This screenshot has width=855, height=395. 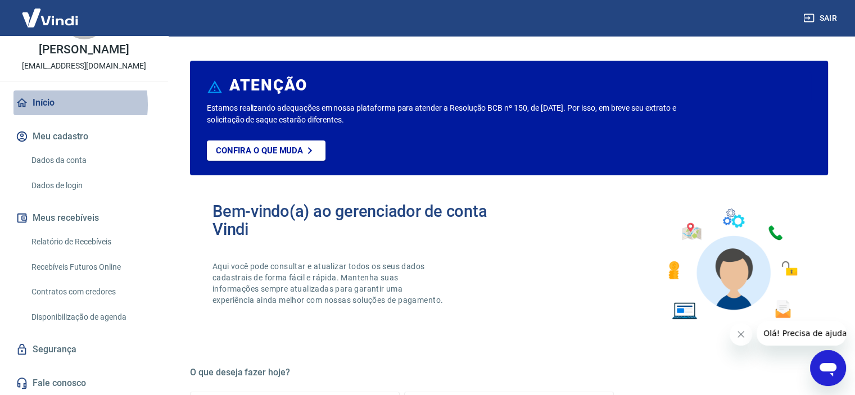 What do you see at coordinates (90, 292) in the screenshot?
I see `a: Contratos com credores` at bounding box center [90, 292].